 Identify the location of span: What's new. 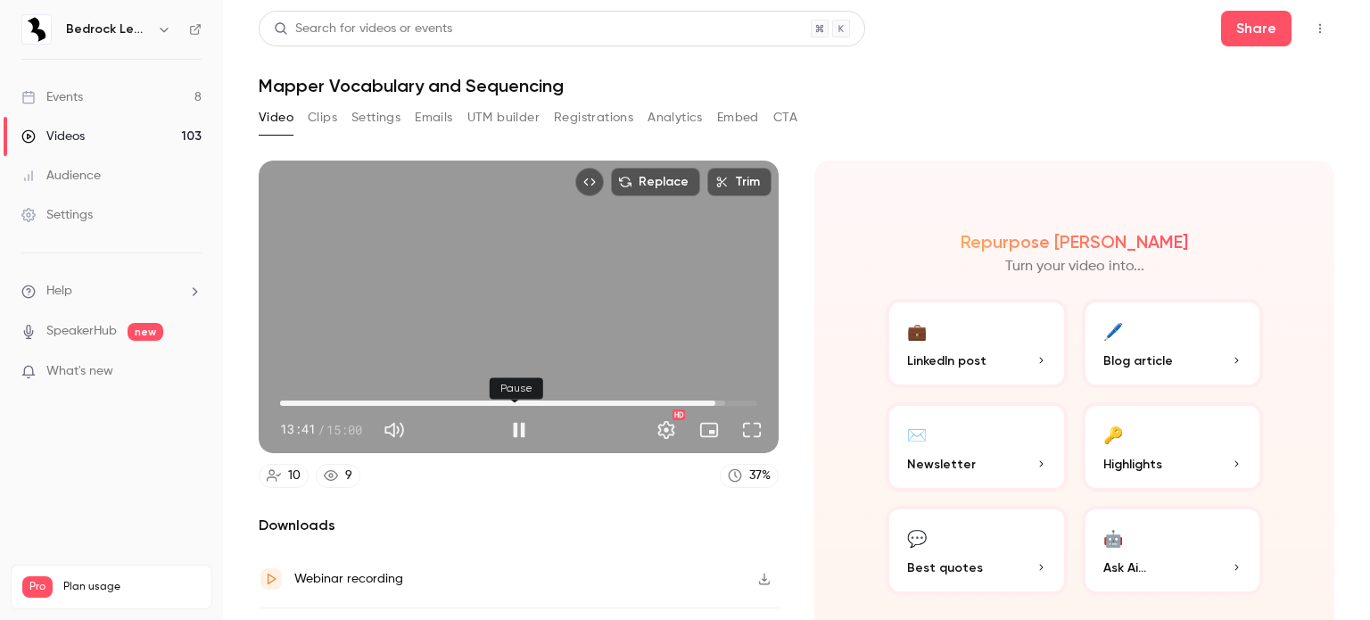
(79, 371).